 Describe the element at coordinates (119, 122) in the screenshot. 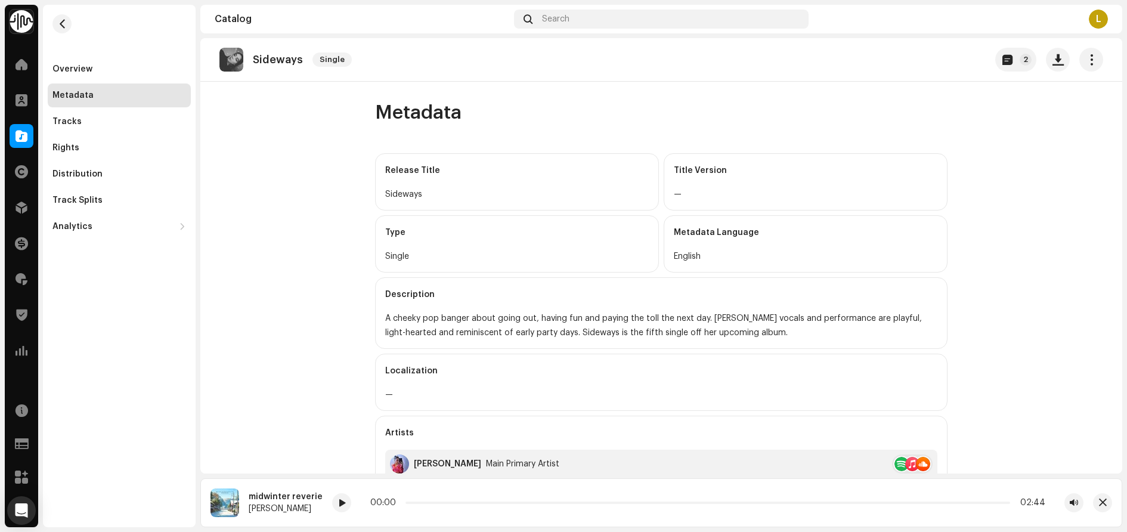

I see `re-m-nav-item: Tracks` at that location.